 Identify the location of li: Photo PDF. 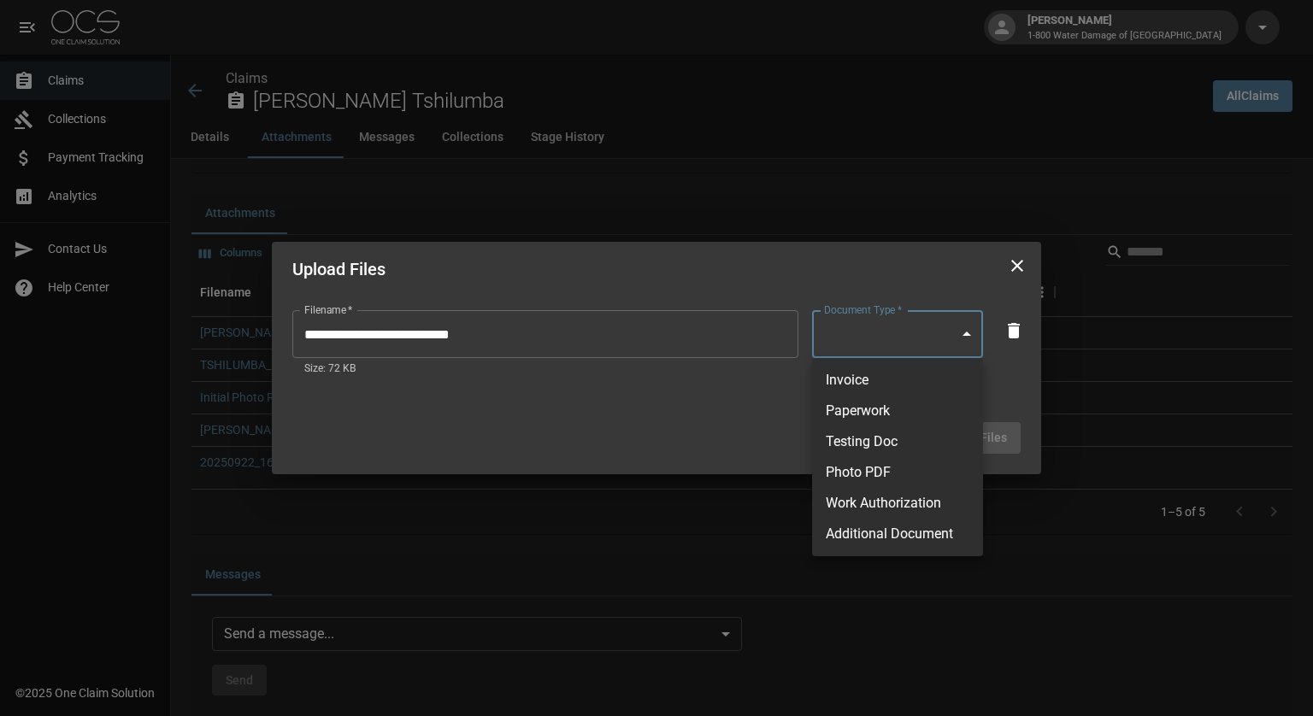
(898, 473).